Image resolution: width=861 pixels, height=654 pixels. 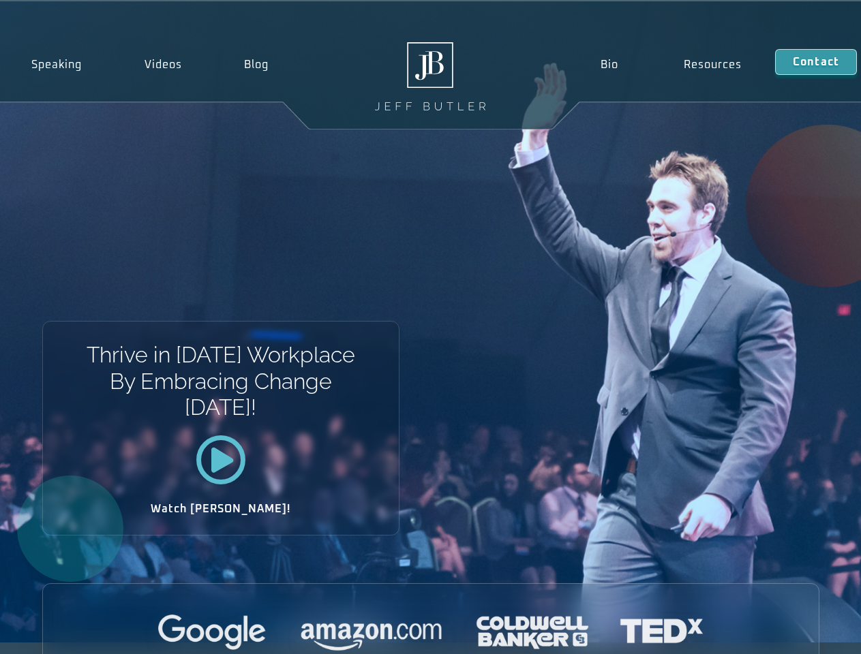 What do you see at coordinates (256, 65) in the screenshot?
I see `a: Blog` at bounding box center [256, 65].